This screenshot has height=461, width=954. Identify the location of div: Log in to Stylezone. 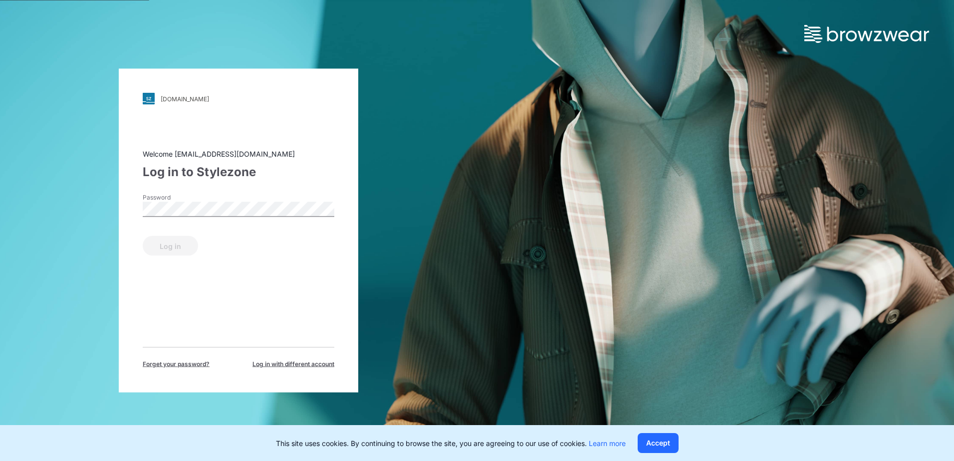
(239, 172).